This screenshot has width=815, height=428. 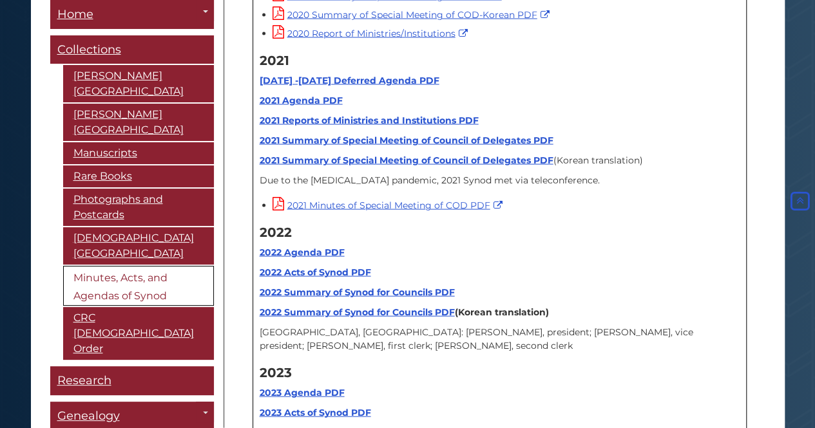 I want to click on span: Genealogy, so click(x=88, y=416).